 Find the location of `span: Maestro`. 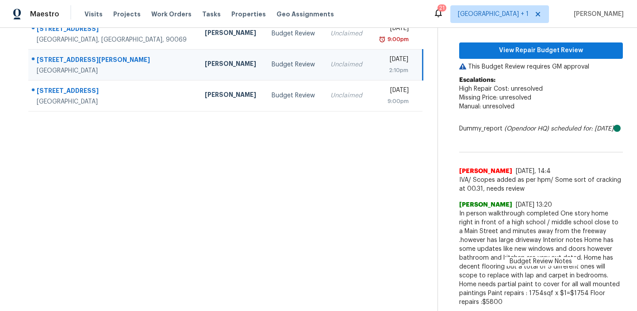

span: Maestro is located at coordinates (45, 14).